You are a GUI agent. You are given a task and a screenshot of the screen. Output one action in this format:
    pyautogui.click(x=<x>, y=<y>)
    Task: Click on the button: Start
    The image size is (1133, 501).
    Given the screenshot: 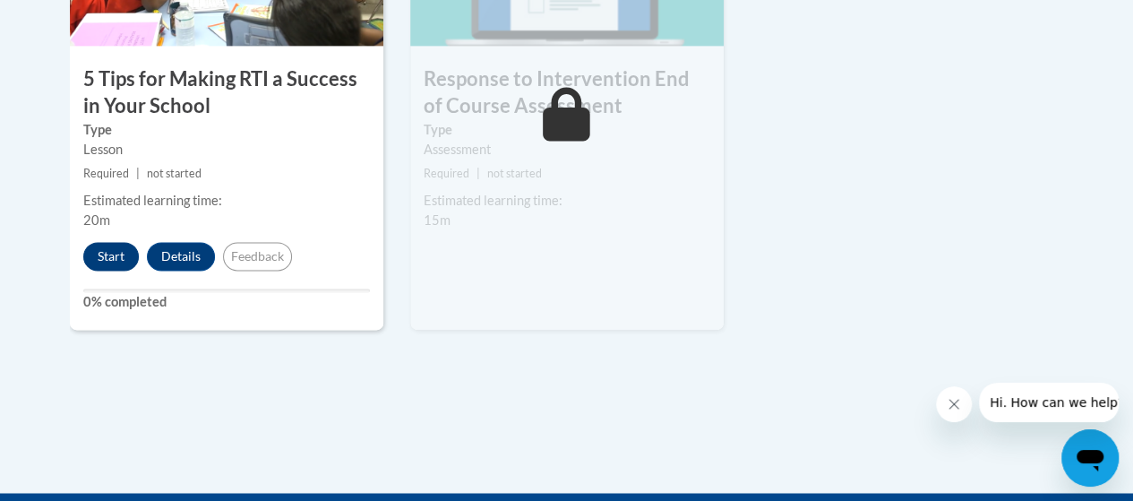 What is the action you would take?
    pyautogui.click(x=111, y=256)
    